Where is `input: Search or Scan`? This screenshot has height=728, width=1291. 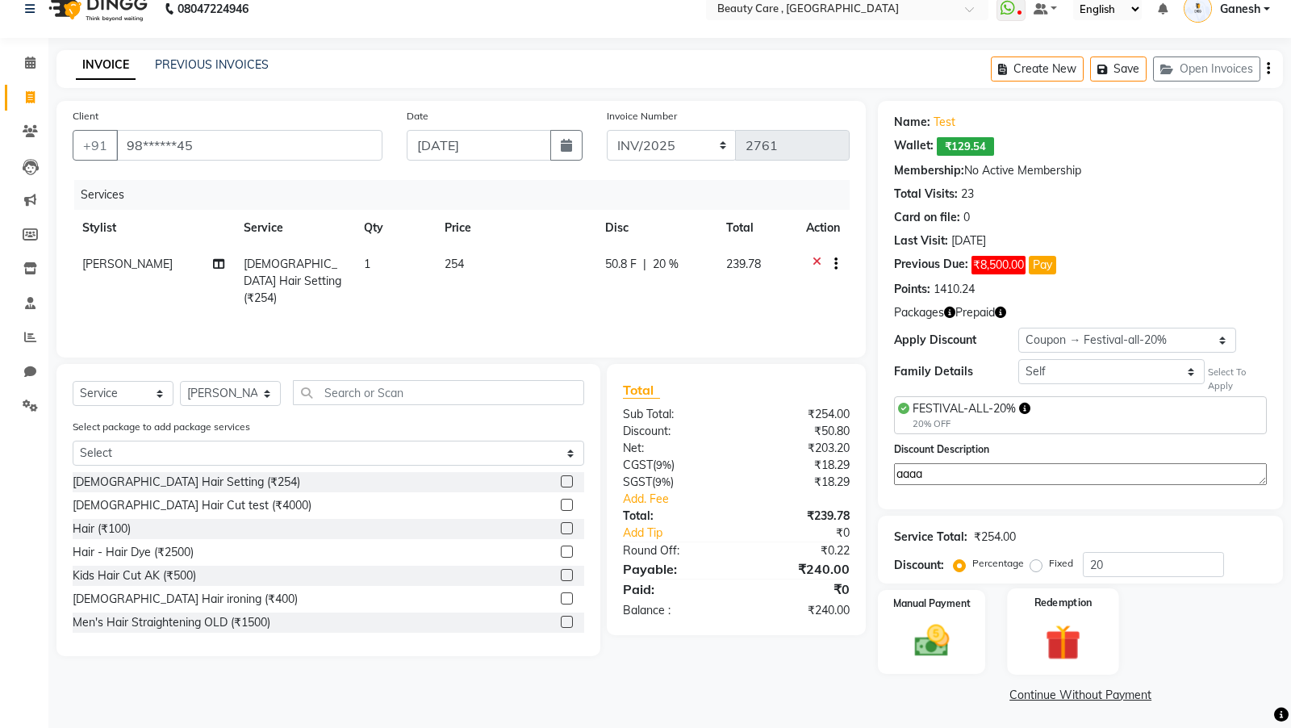 input: Search or Scan is located at coordinates (438, 392).